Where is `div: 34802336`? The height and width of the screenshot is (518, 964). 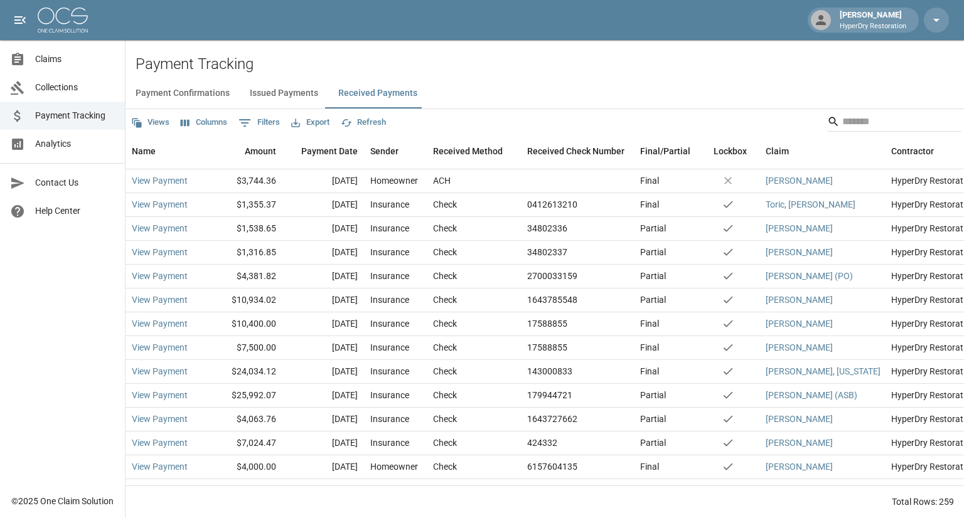
div: 34802336 is located at coordinates (547, 228).